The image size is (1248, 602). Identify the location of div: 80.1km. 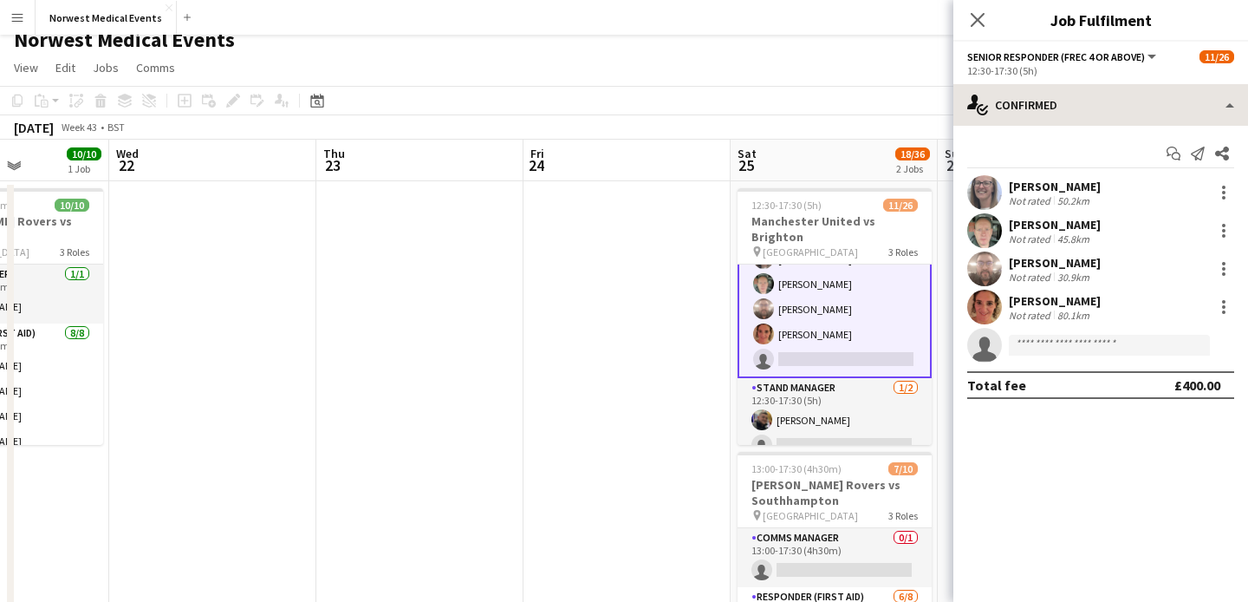
(1073, 315).